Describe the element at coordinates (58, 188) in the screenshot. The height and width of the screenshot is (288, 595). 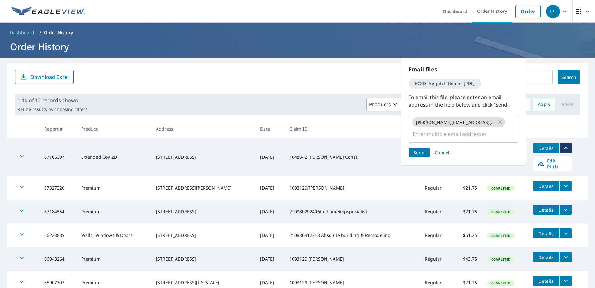
I see `td: 67327320` at that location.